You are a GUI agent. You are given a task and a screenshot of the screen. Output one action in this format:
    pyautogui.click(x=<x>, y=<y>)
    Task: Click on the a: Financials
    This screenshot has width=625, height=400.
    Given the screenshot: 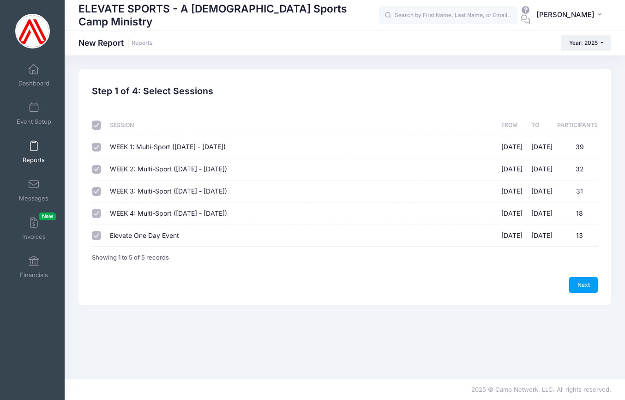 What is the action you would take?
    pyautogui.click(x=34, y=267)
    